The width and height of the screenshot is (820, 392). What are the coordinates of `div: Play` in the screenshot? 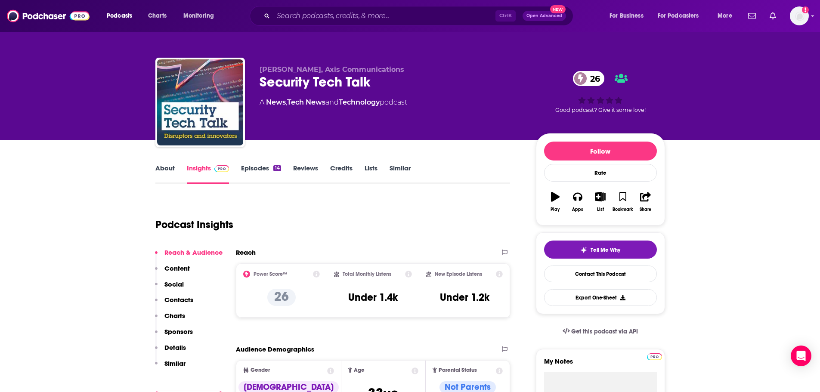 It's located at (555, 210).